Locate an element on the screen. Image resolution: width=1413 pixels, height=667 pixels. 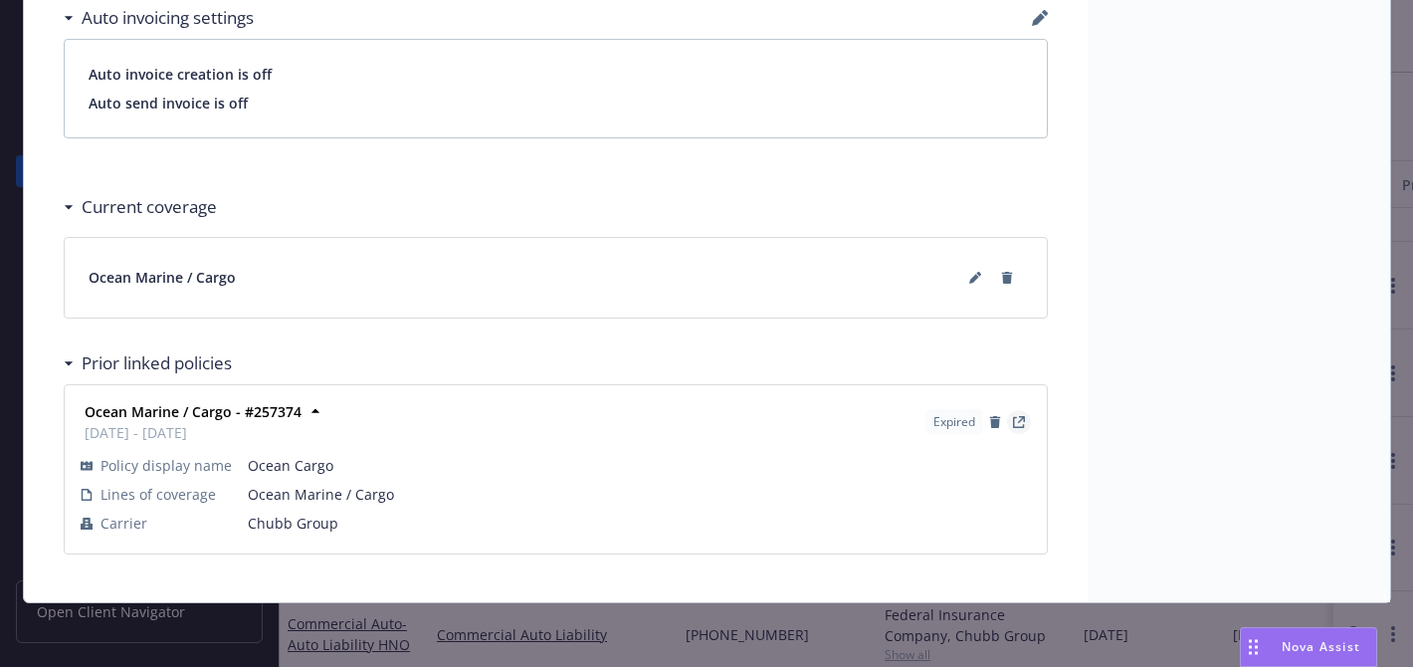
span: Ocean Cargo is located at coordinates (639, 465).